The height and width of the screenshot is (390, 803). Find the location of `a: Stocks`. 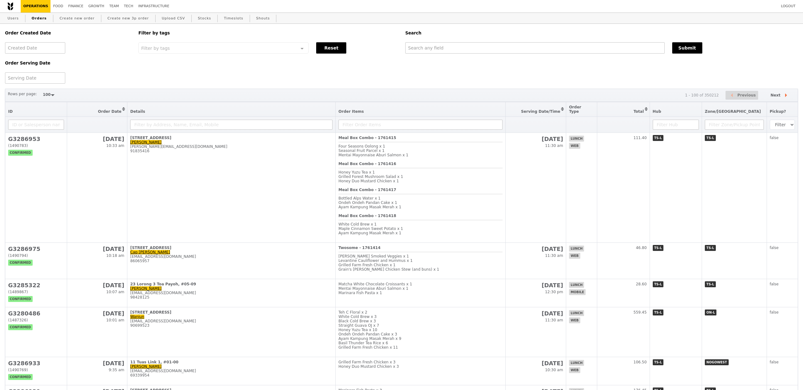

a: Stocks is located at coordinates (204, 19).